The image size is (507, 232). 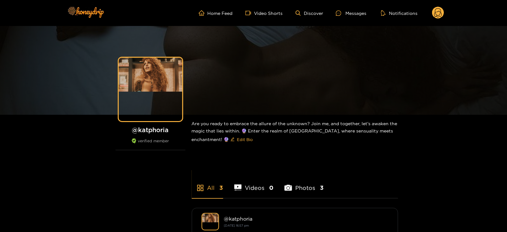 What do you see at coordinates (271, 188) in the screenshot?
I see `span: 0` at bounding box center [271, 188].